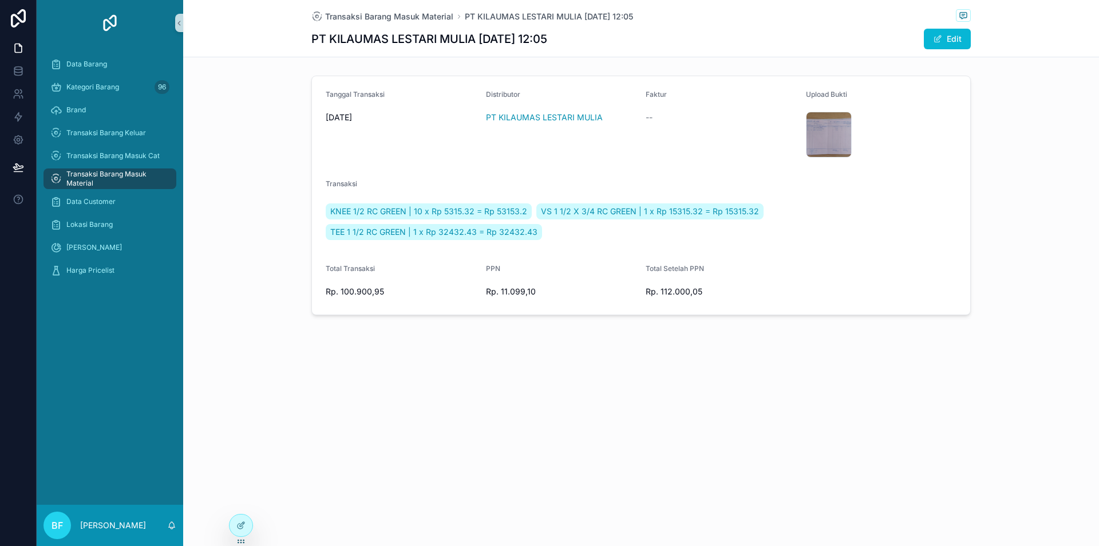 This screenshot has width=1099, height=546. I want to click on a: VS 1 1/2 X 3/4 RC GREEN | 1 x Rp 15315.32 = Rp 15315.32, so click(650, 211).